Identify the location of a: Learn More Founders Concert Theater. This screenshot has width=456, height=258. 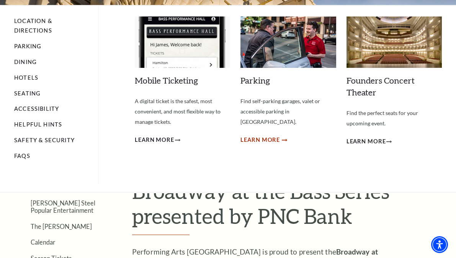
(369, 141).